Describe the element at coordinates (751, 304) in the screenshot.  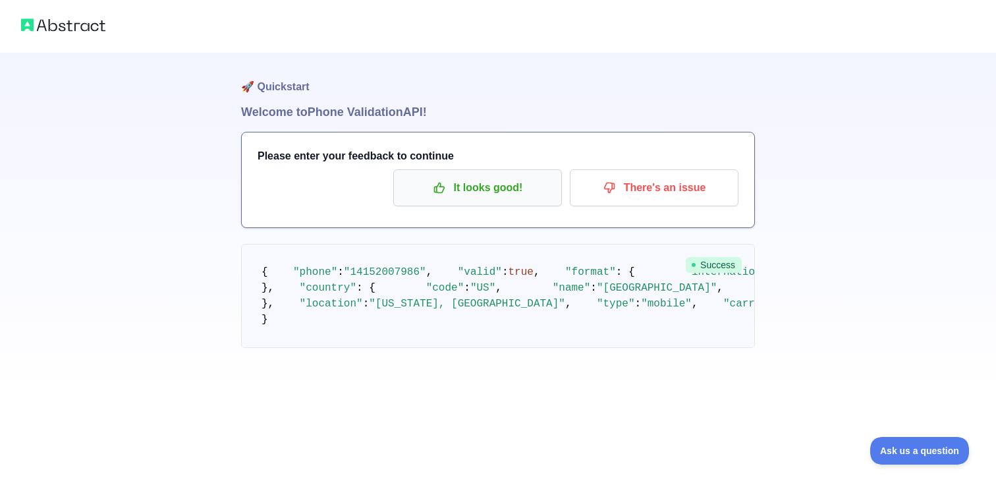
I see `span: "carrier"` at that location.